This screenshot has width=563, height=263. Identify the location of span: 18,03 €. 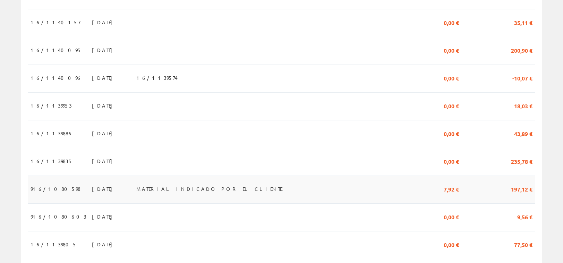
(523, 105).